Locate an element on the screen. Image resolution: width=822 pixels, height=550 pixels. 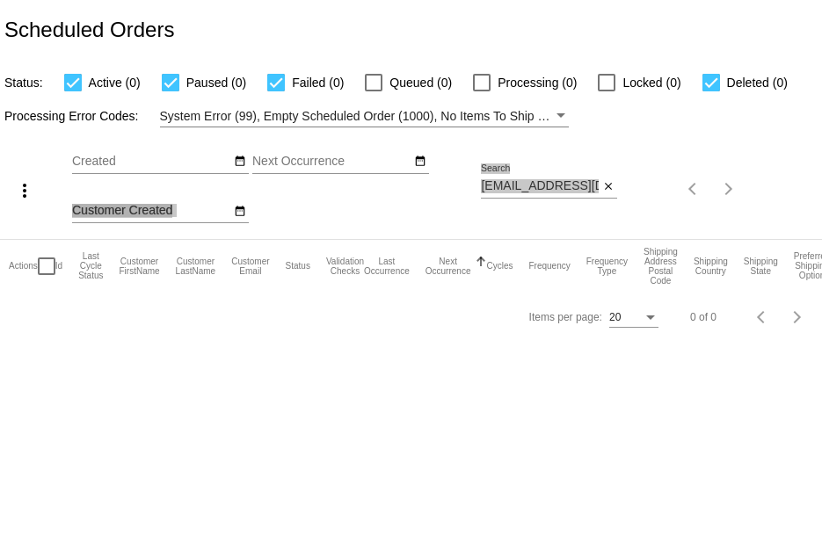
button: Change sorting for Frequency is located at coordinates (548, 266).